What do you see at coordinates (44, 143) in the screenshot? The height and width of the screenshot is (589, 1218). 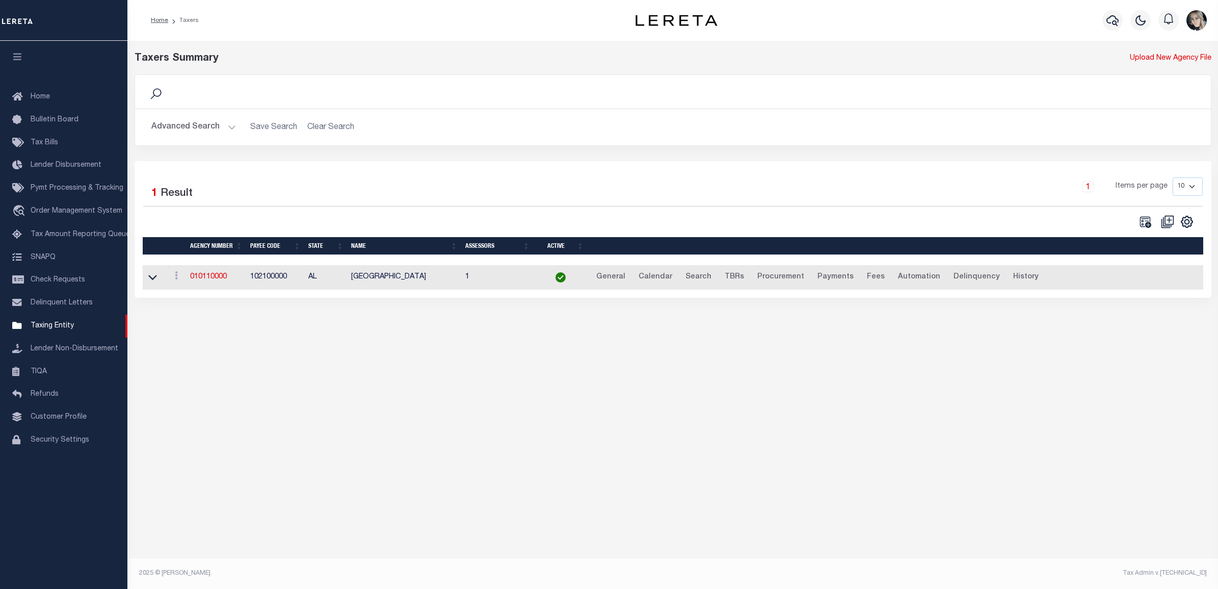 I see `span: Tax Bills` at bounding box center [44, 143].